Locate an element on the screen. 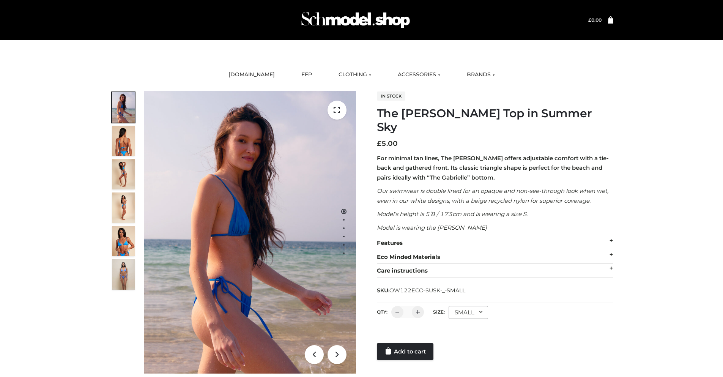  a: ACCESSORIES is located at coordinates (419, 75).